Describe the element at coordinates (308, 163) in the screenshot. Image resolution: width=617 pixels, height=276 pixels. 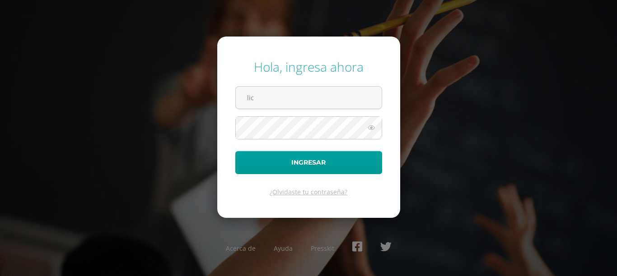
I see `button: Ingresar` at that location.